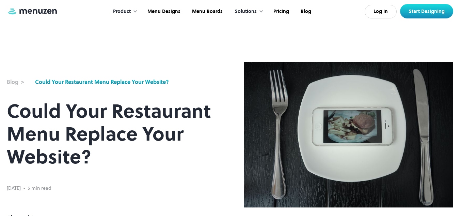 This screenshot has height=216, width=460. I want to click on a: Log In, so click(381, 12).